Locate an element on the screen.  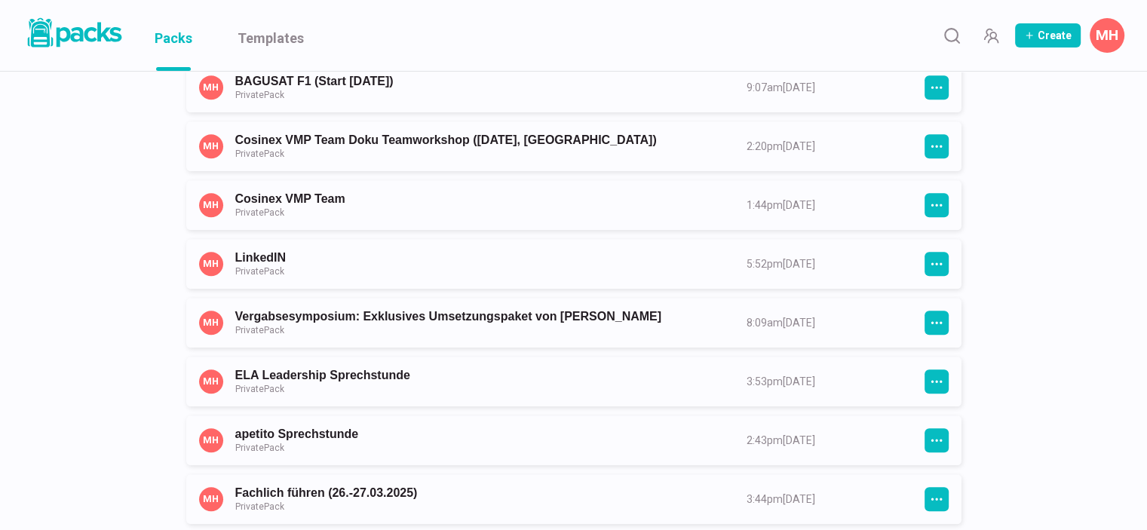
button: Search is located at coordinates (952, 35).